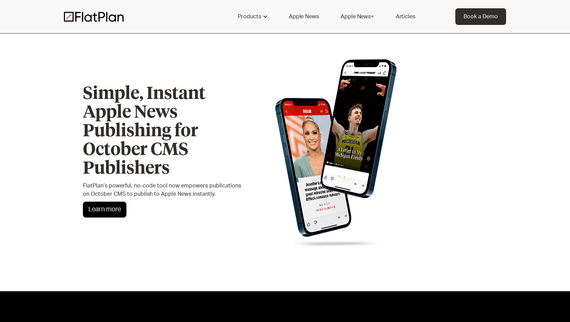  I want to click on h2: Simple, Instant Apple News Publishing for October CMS Publishers, so click(152, 131).